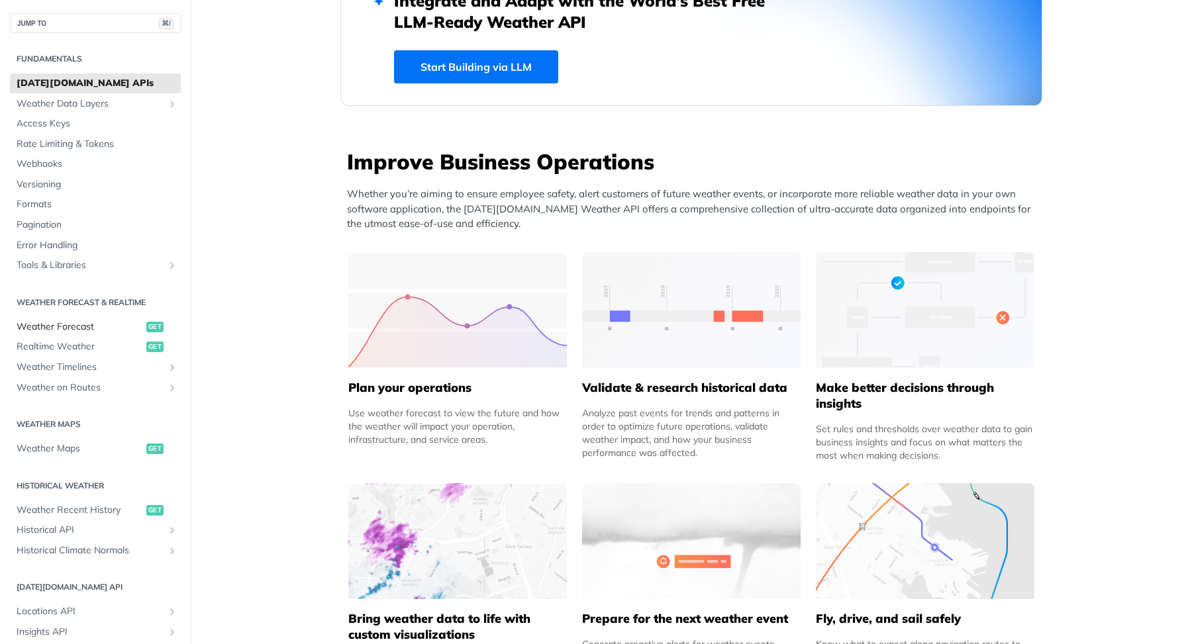  I want to click on h5: Plan your operations, so click(458, 388).